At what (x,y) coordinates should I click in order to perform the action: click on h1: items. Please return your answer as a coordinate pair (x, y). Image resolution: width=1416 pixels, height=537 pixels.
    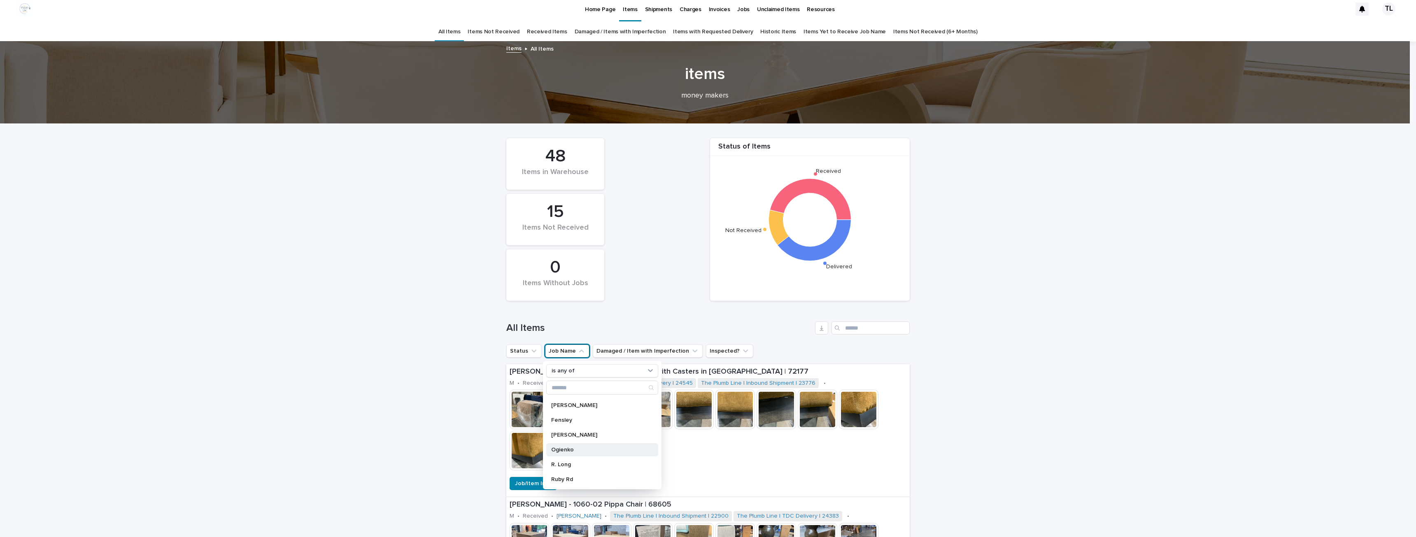
    Looking at the image, I should click on (705, 74).